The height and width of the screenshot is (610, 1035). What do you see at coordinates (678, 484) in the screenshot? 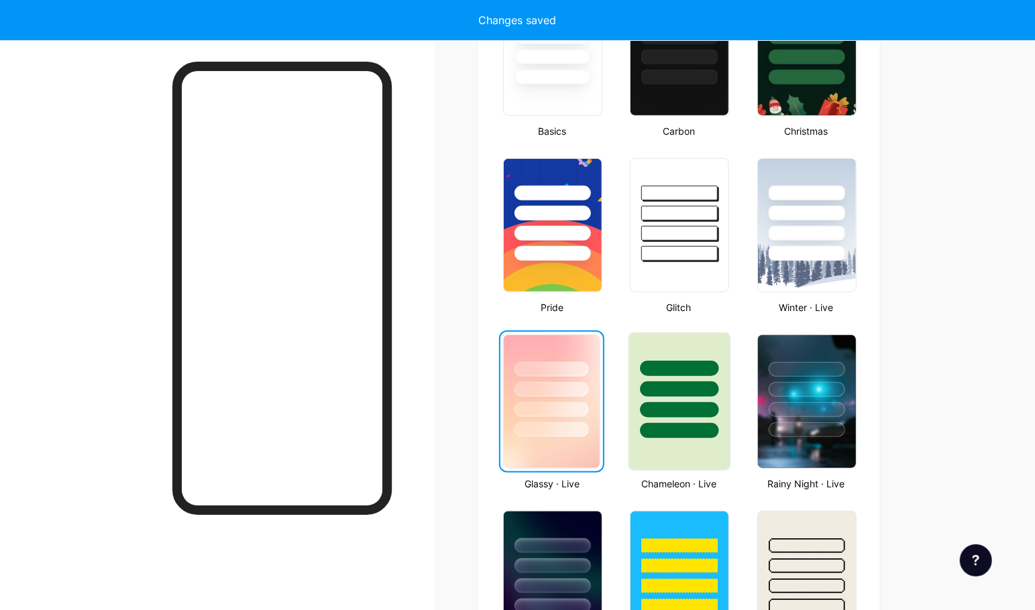
I see `div: Chameleon · Live` at bounding box center [678, 484].